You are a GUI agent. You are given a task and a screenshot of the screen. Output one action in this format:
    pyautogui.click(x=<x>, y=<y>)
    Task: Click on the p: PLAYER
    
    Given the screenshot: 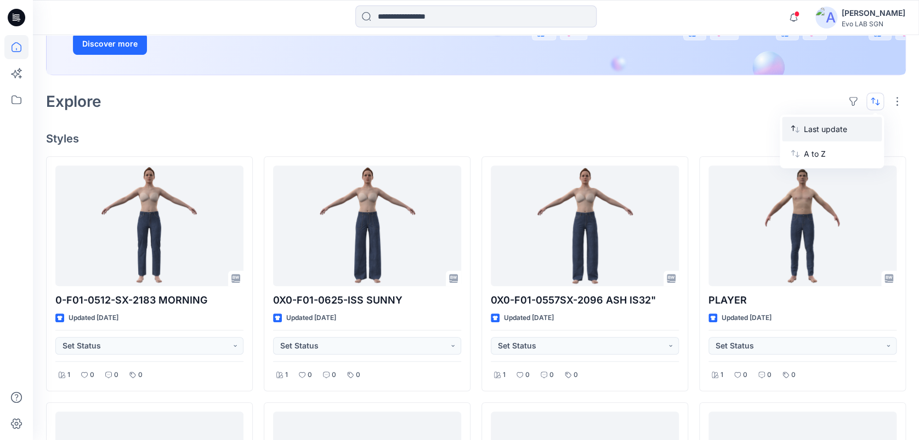 What is the action you would take?
    pyautogui.click(x=802, y=300)
    